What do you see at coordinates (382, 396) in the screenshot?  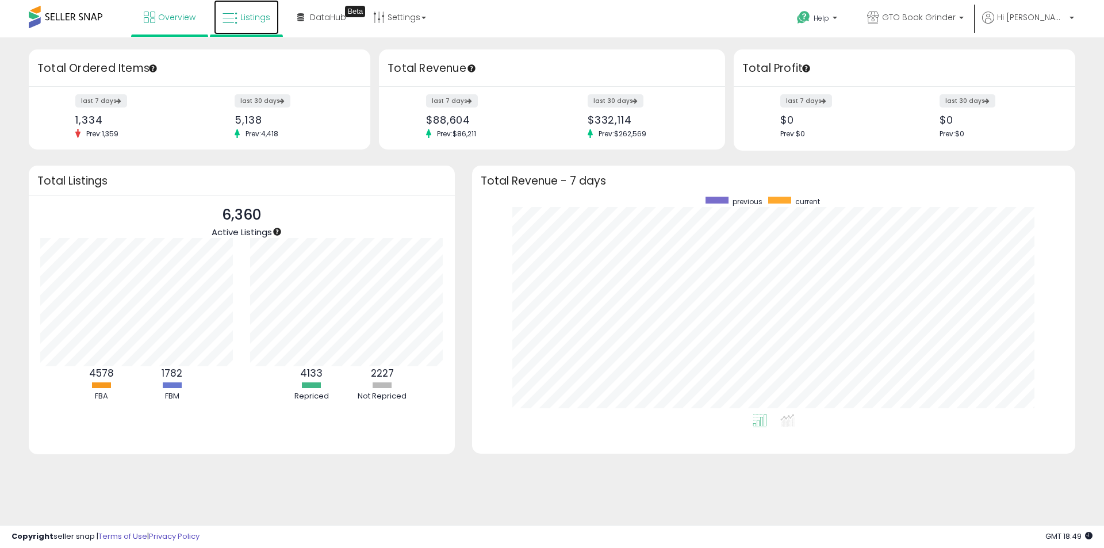 I see `div: Not Repriced` at bounding box center [382, 396].